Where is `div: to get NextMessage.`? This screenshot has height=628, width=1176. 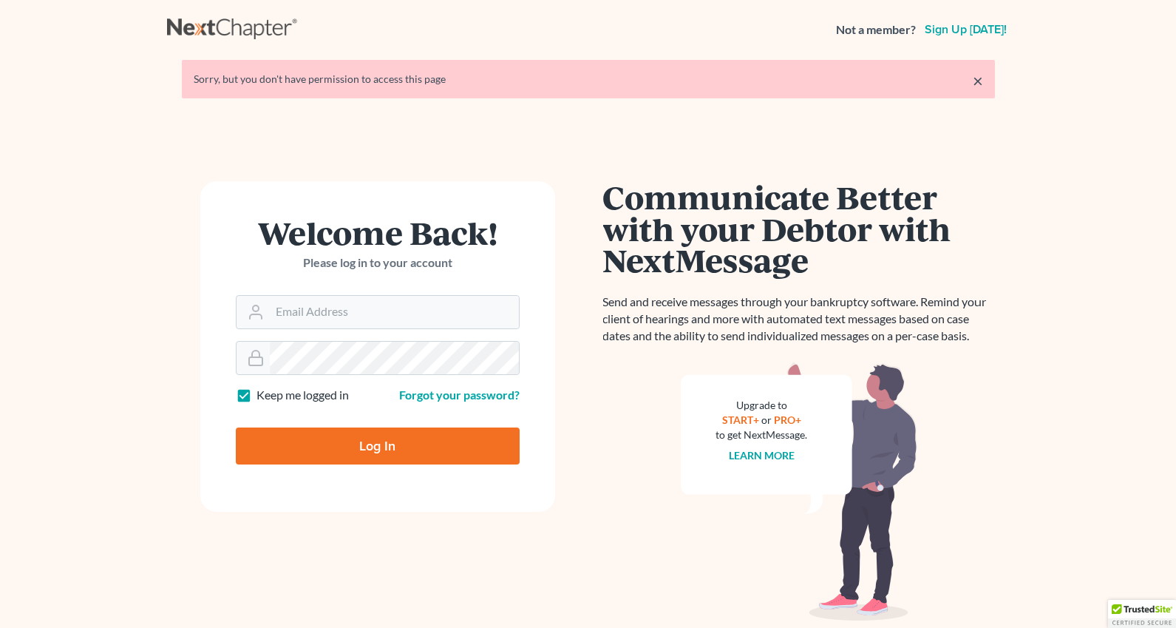 div: to get NextMessage. is located at coordinates (762, 435).